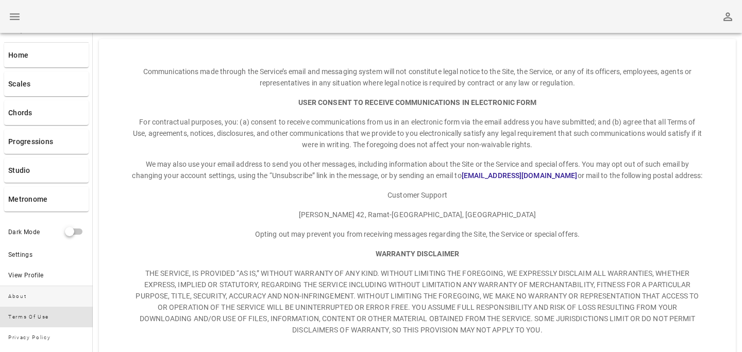 This screenshot has width=742, height=352. I want to click on a: Scales, so click(46, 84).